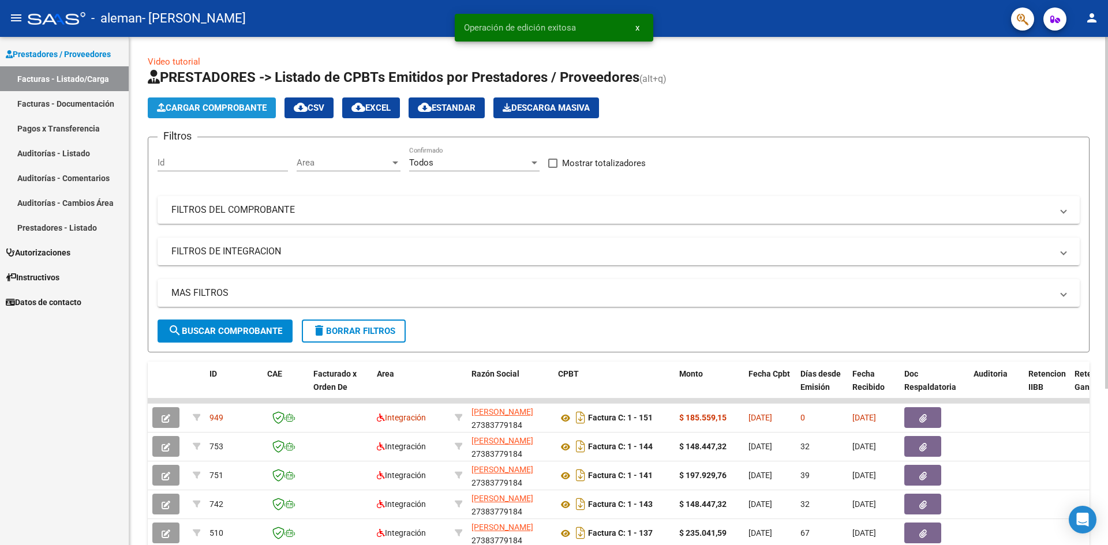 This screenshot has width=1108, height=545. What do you see at coordinates (620, 418) in the screenshot?
I see `strong: Factura C: 1 - 151` at bounding box center [620, 418].